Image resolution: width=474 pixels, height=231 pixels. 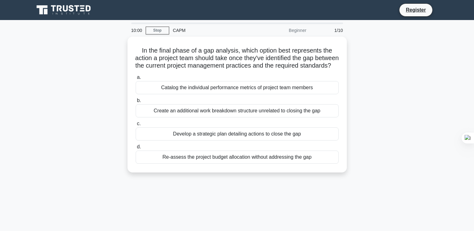 What do you see at coordinates (139, 77) in the screenshot?
I see `span: a.` at bounding box center [139, 77].